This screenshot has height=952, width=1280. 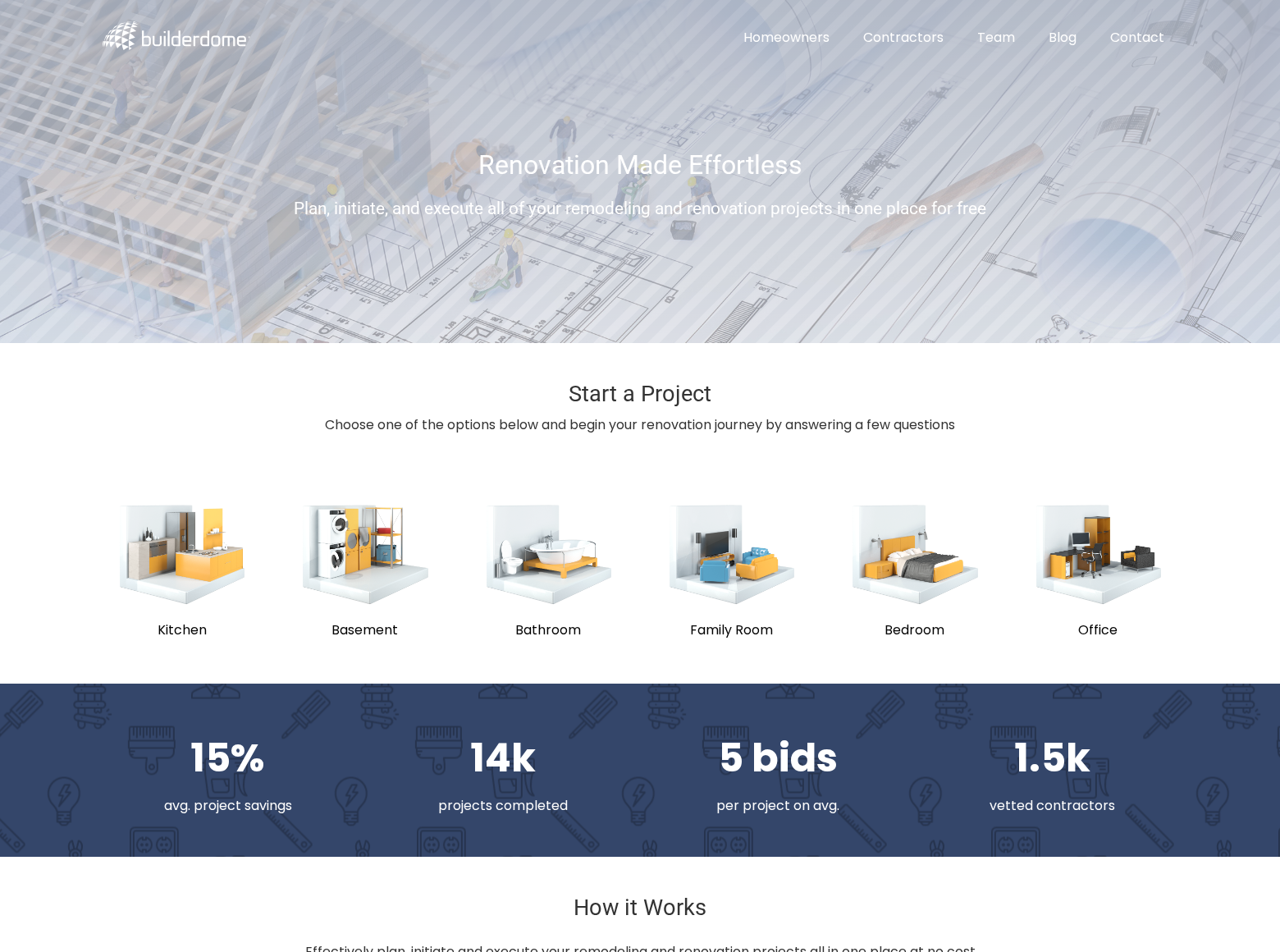 I want to click on p: Family Room, so click(x=731, y=630).